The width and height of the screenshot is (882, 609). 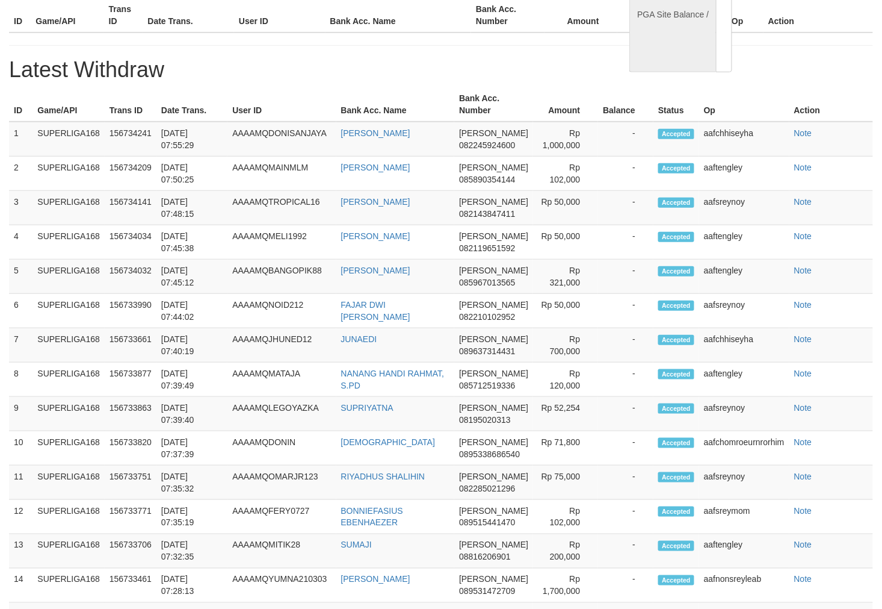 I want to click on span: 085712519336, so click(x=487, y=385).